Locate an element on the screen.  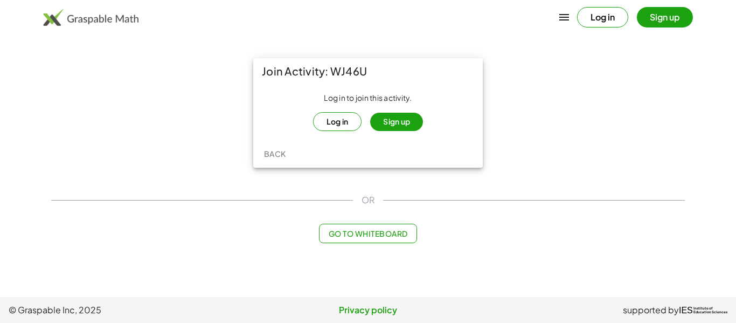
span: IES is located at coordinates (686, 310).